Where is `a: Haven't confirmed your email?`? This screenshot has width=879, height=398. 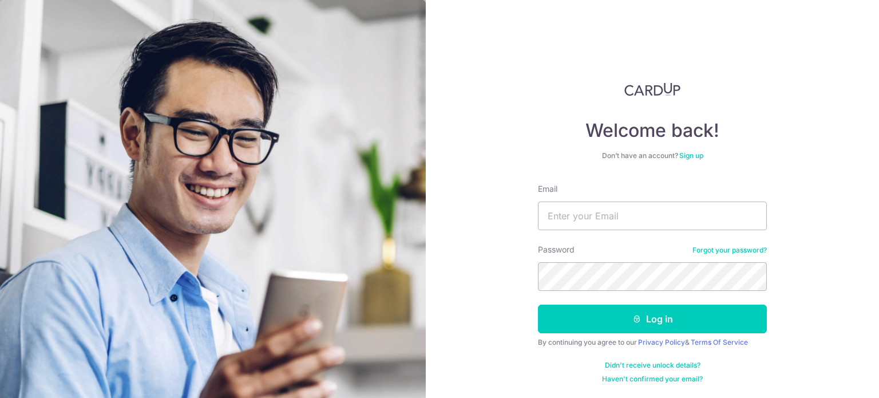
a: Haven't confirmed your email? is located at coordinates (653, 379).